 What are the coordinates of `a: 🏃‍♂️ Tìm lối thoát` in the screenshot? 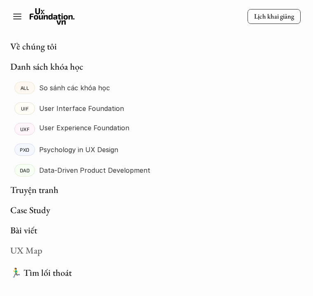 It's located at (41, 272).